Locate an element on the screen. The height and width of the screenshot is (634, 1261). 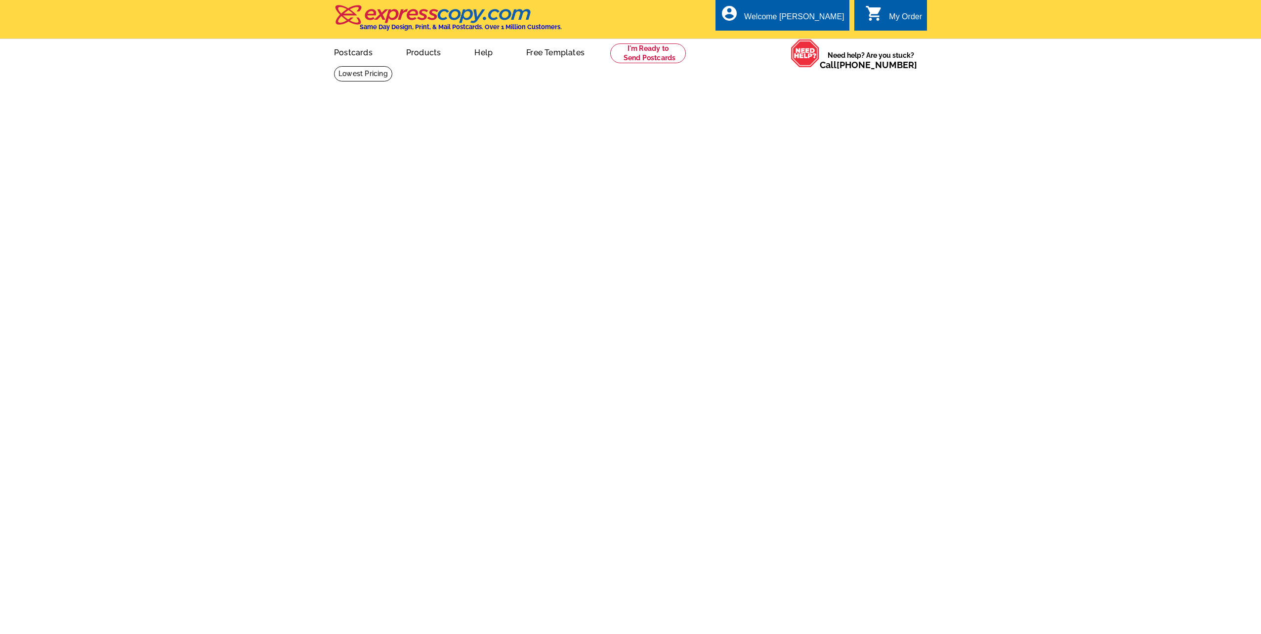
a: Products is located at coordinates (423, 51).